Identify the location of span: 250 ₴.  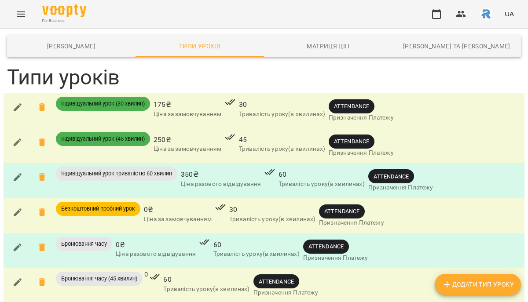
(188, 140).